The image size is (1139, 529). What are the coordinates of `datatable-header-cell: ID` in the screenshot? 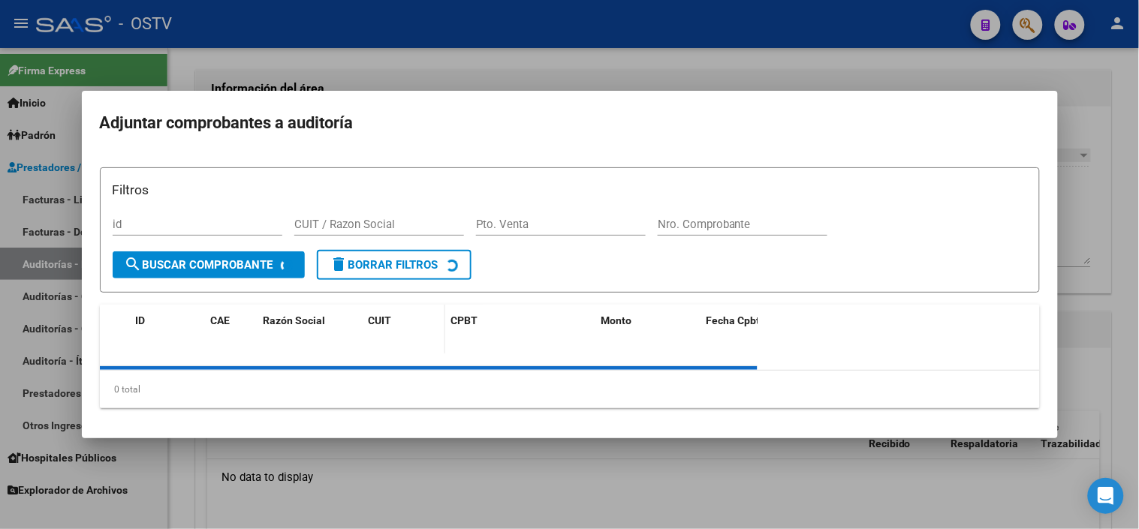 It's located at (167, 330).